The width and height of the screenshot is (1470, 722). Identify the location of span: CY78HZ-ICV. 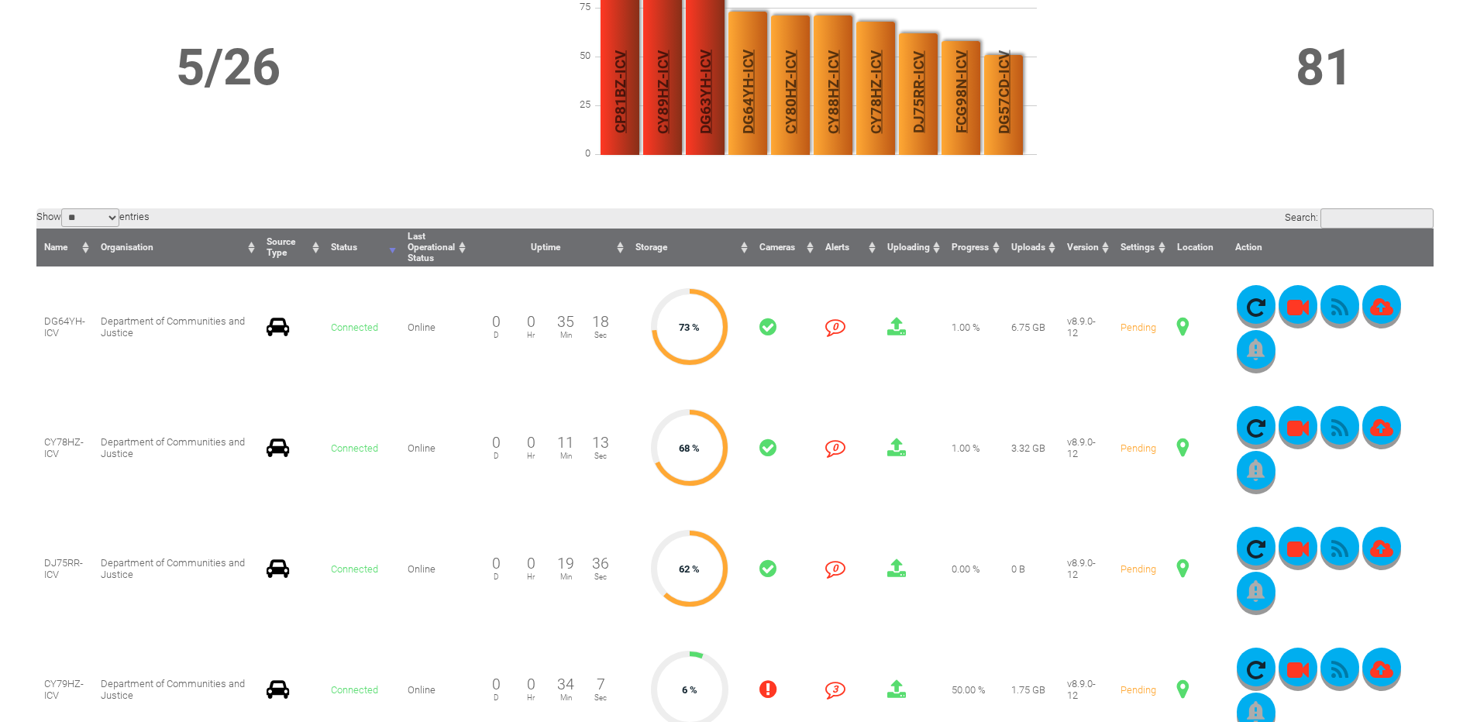
(64, 448).